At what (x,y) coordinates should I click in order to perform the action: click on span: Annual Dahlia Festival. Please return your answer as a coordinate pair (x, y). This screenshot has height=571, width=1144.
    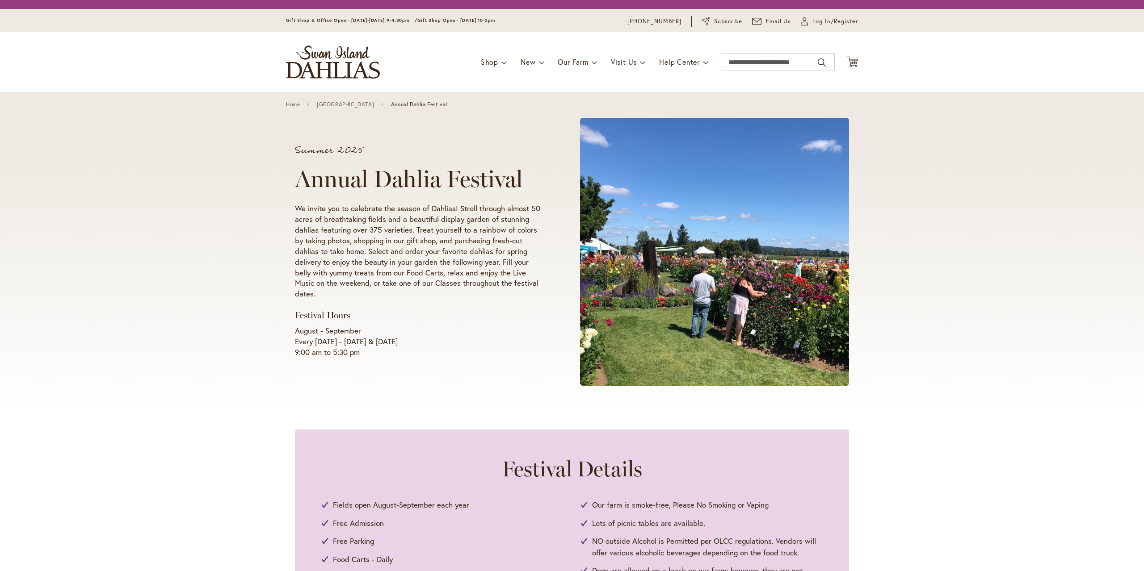
    Looking at the image, I should click on (419, 105).